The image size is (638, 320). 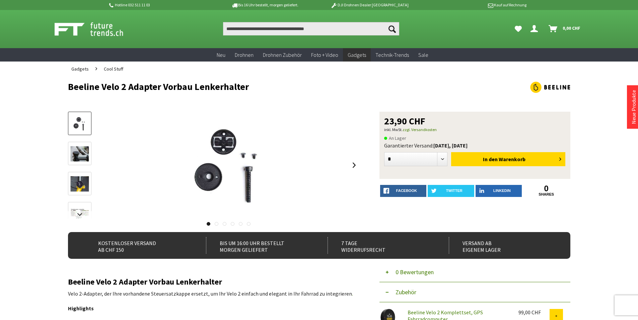 I want to click on span: twitter, so click(x=454, y=191).